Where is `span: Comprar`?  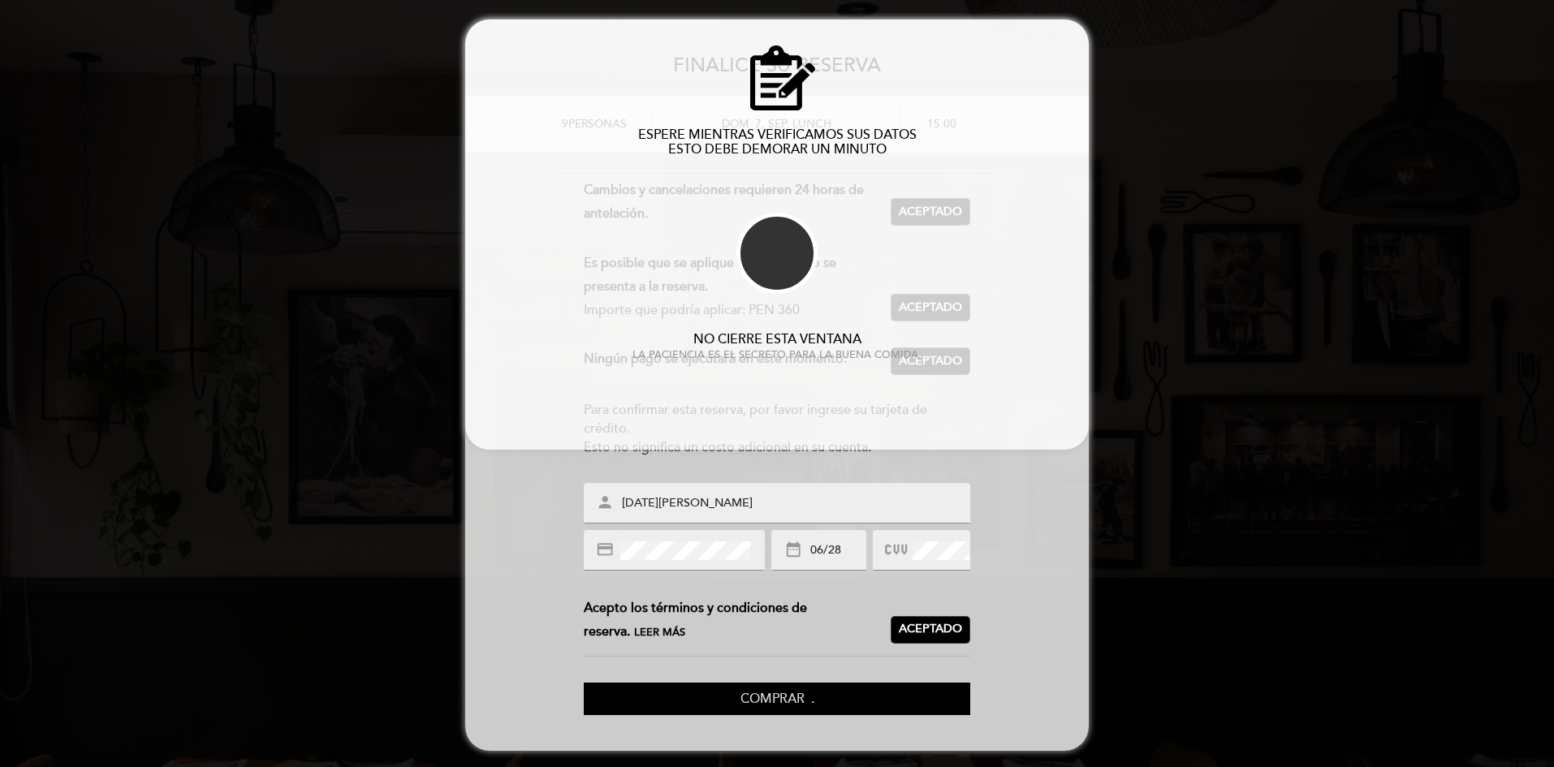
span: Comprar is located at coordinates (772, 699).